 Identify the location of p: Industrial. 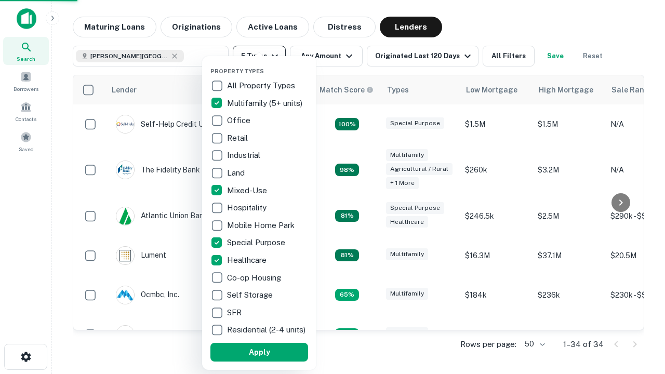
(245, 155).